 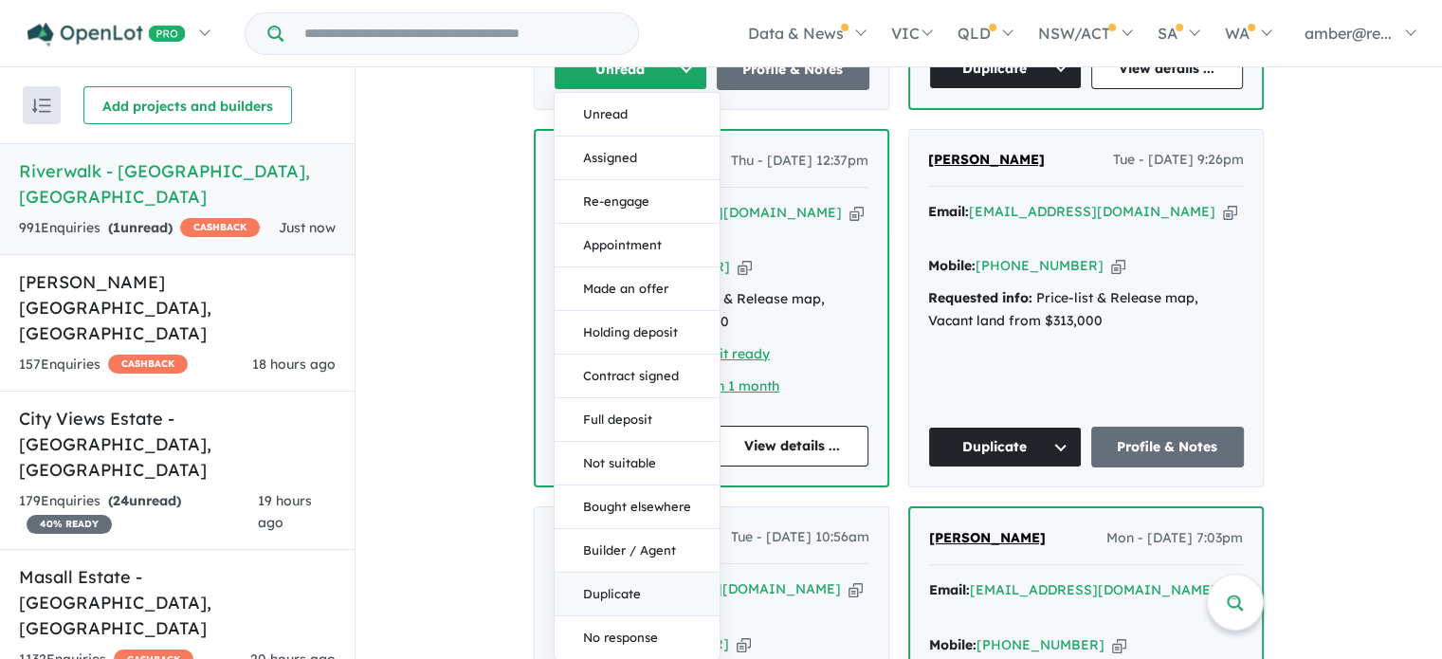 I want to click on div: Price-list & Release map, Vacant land from $313,000, so click(x=1085, y=310).